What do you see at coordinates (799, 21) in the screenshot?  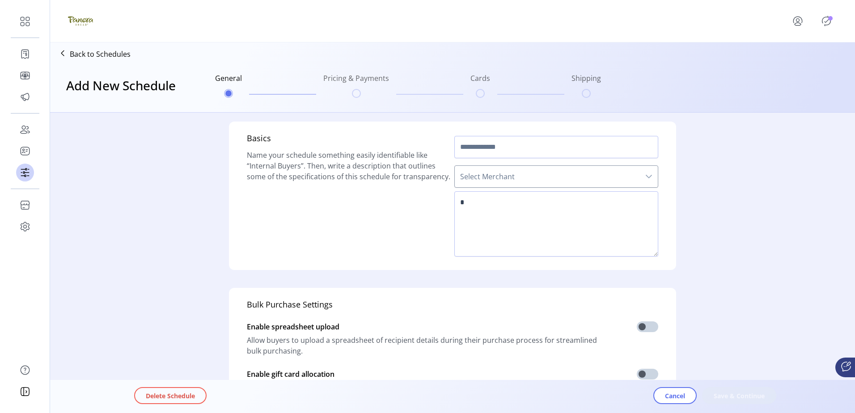 I see `button: menu` at bounding box center [799, 21].